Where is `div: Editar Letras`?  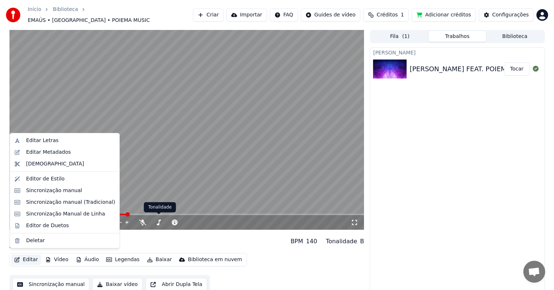
div: Editar Letras is located at coordinates (42, 141).